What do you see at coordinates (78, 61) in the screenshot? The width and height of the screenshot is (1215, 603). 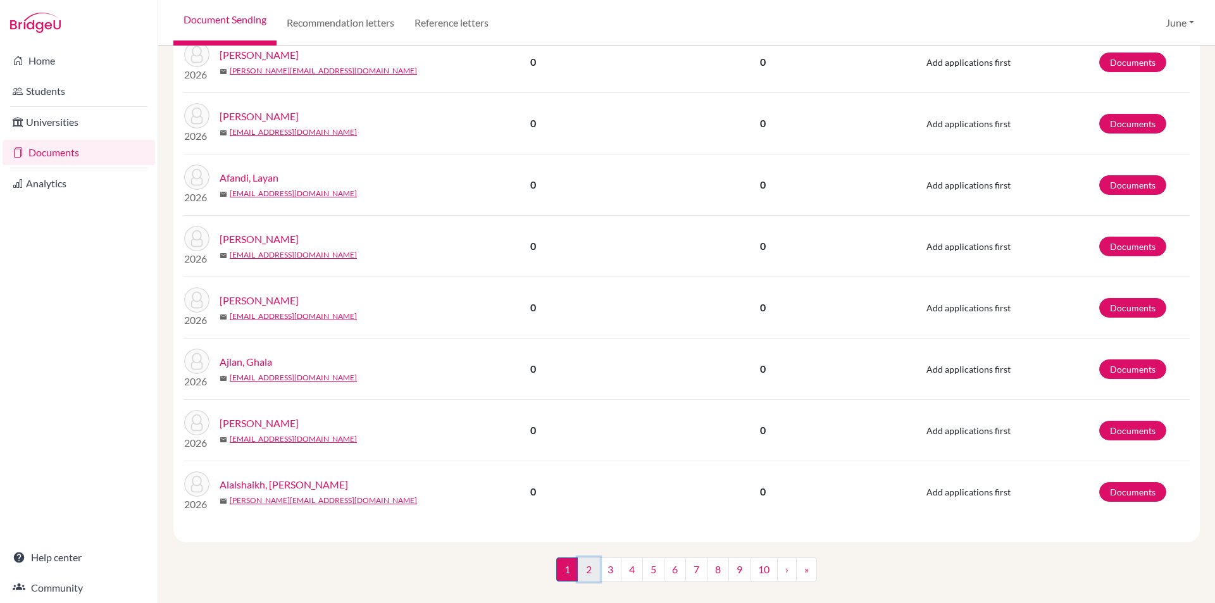 I see `a: Home` at bounding box center [78, 61].